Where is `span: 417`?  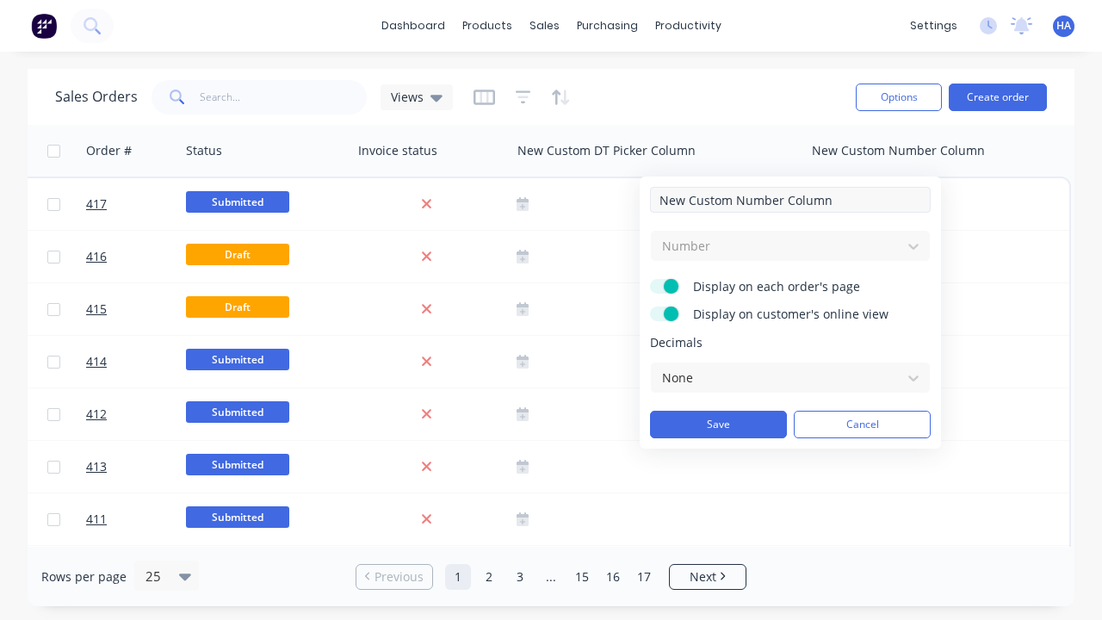 span: 417 is located at coordinates (96, 204).